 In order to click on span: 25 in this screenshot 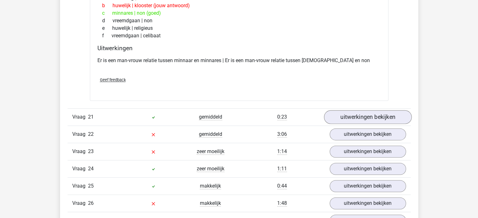, I will do `click(91, 186)`.